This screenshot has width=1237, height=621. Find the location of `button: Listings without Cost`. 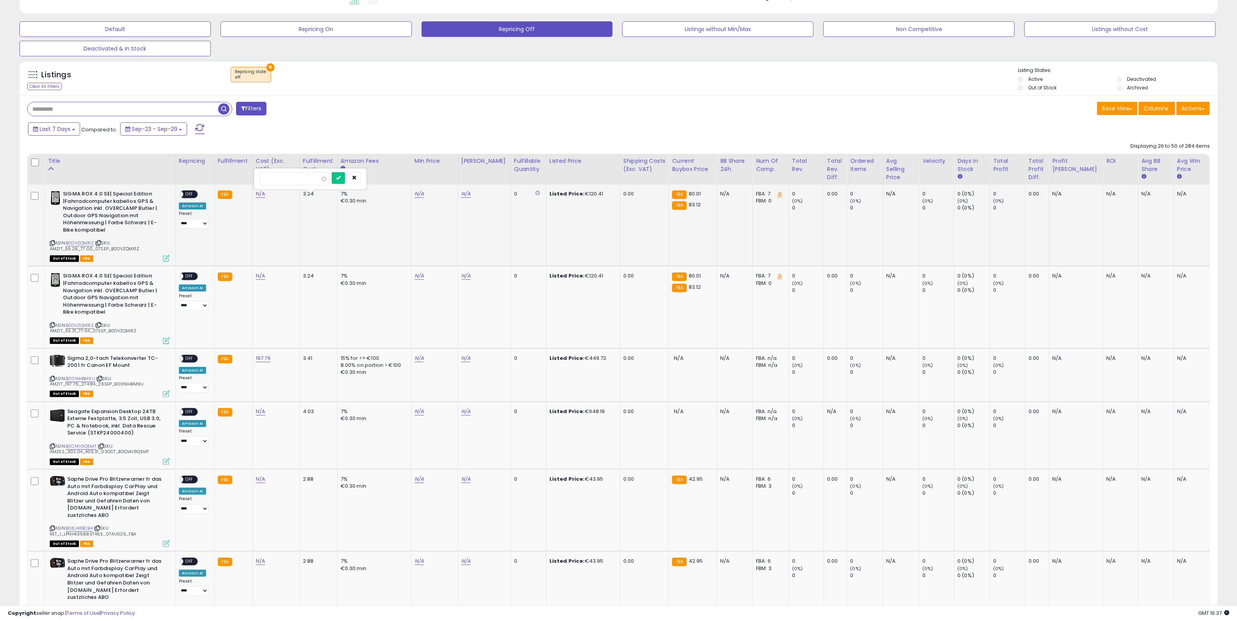

button: Listings without Cost is located at coordinates (1120, 29).